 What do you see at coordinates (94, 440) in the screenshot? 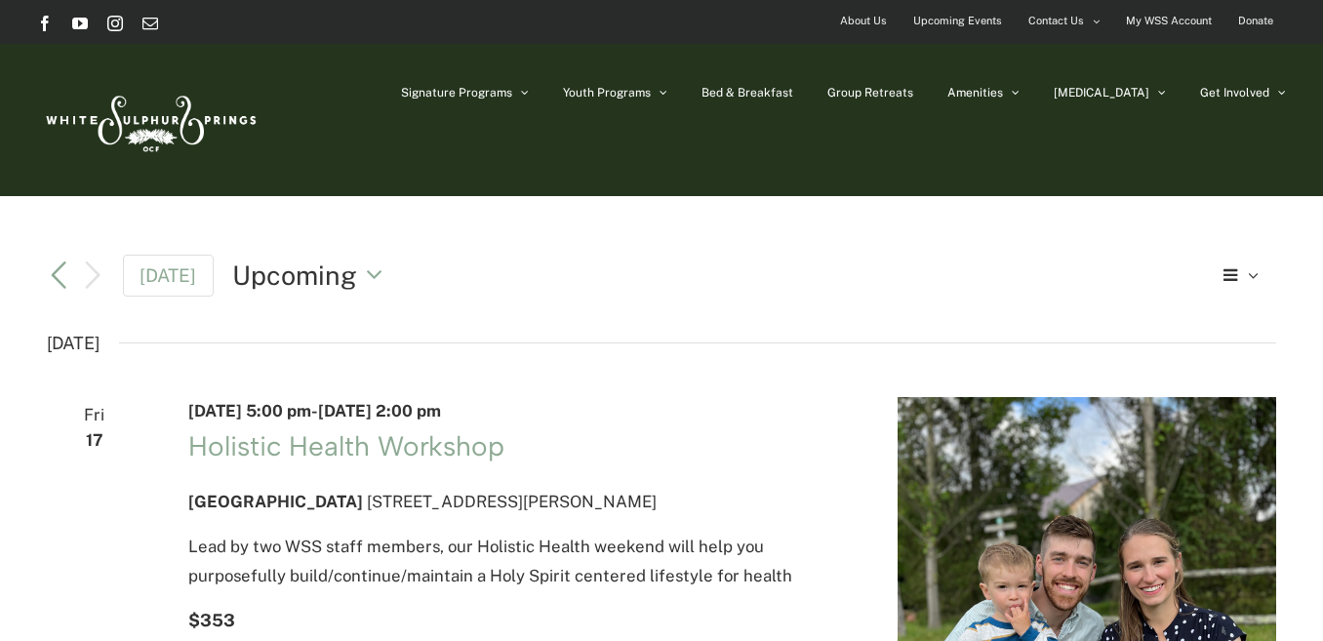
I see `span: 17` at bounding box center [94, 440].